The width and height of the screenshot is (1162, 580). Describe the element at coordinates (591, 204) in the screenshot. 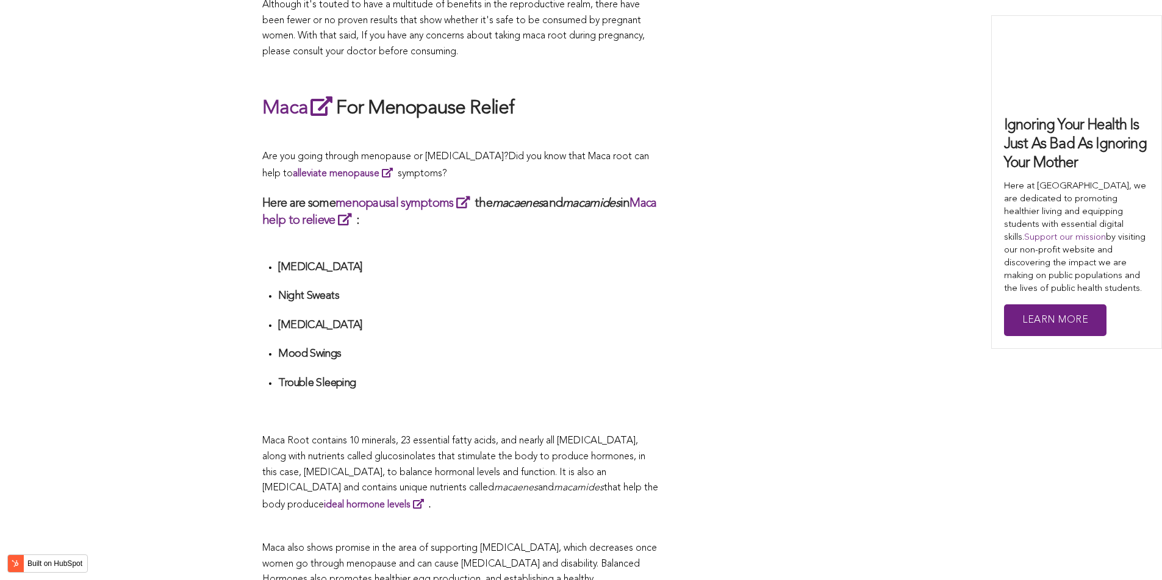

I see `em: macamides` at that location.